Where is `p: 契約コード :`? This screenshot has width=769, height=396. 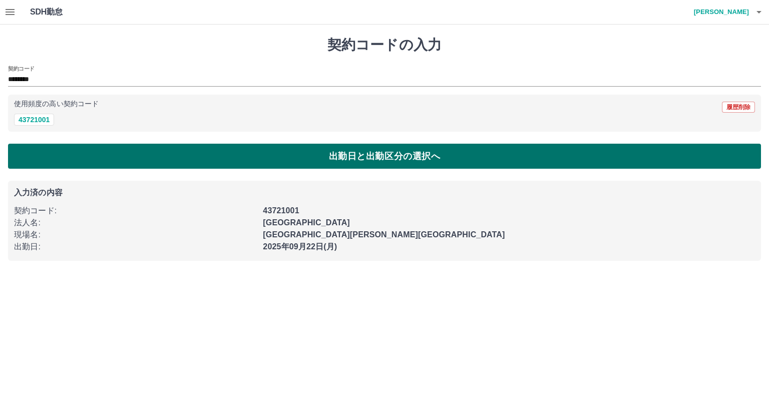 p: 契約コード : is located at coordinates (135, 211).